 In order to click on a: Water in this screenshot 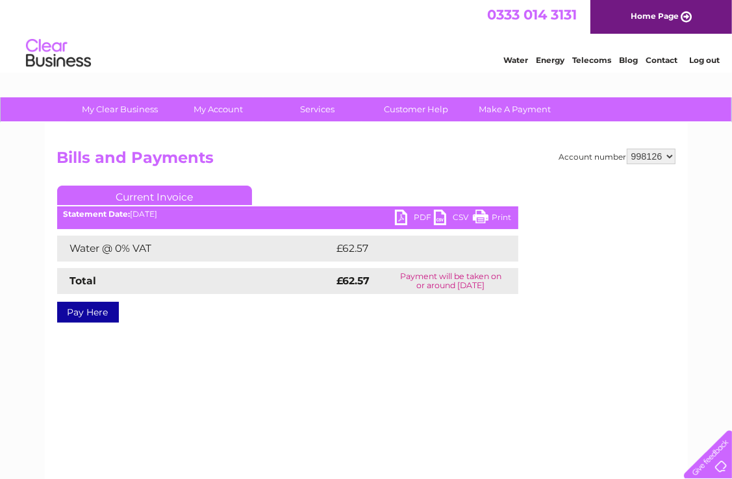, I will do `click(515, 60)`.